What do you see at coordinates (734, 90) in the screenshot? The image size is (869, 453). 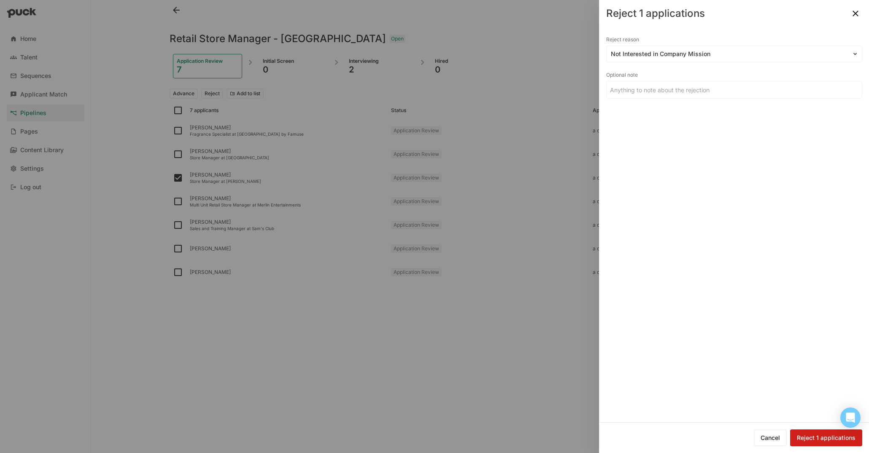 I see `input: Anything to note about the rejection` at bounding box center [734, 90].